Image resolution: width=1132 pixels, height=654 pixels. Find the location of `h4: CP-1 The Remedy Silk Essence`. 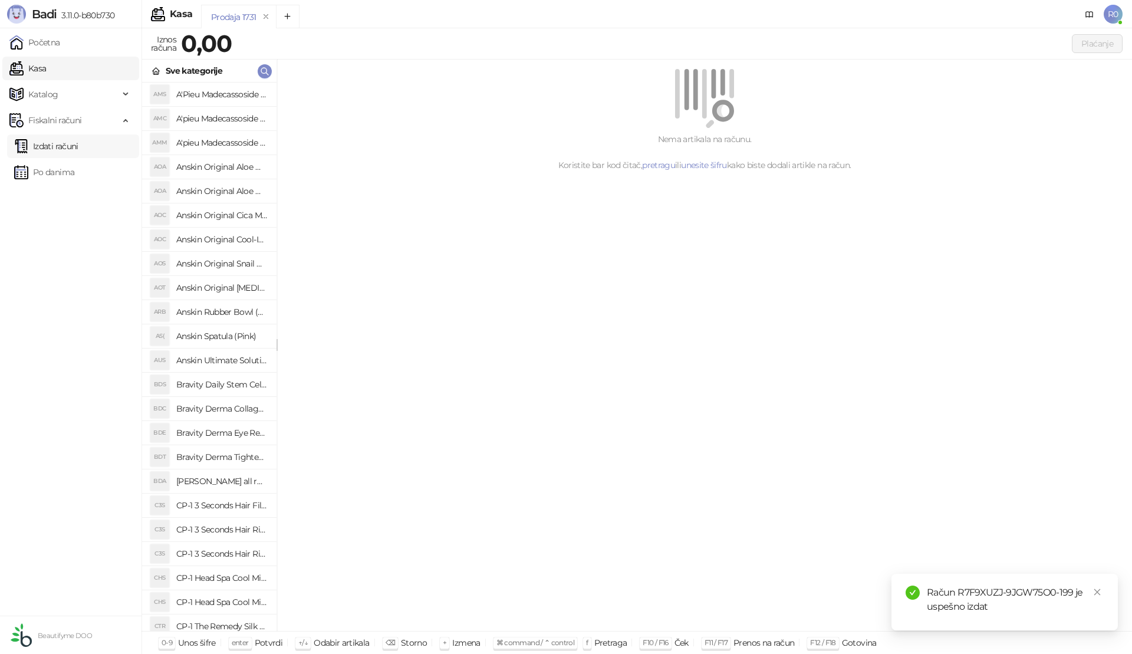

h4: CP-1 The Remedy Silk Essence is located at coordinates (222, 626).